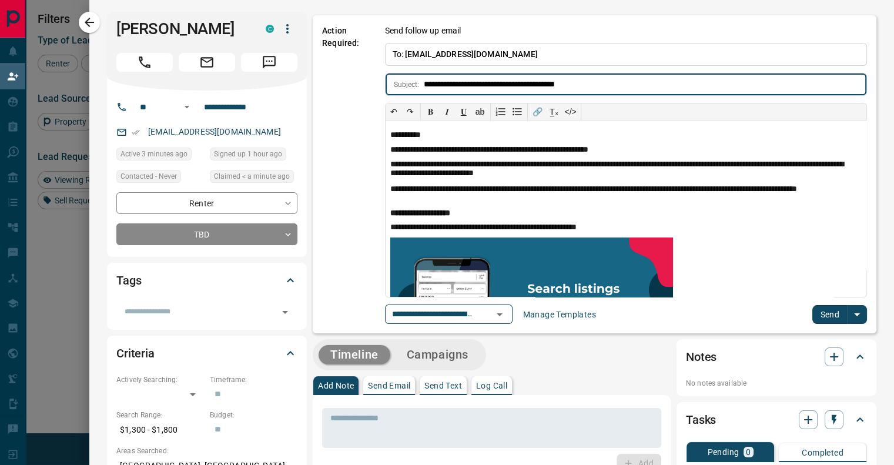 This screenshot has height=465, width=894. Describe the element at coordinates (269, 62) in the screenshot. I see `span: Message` at that location.